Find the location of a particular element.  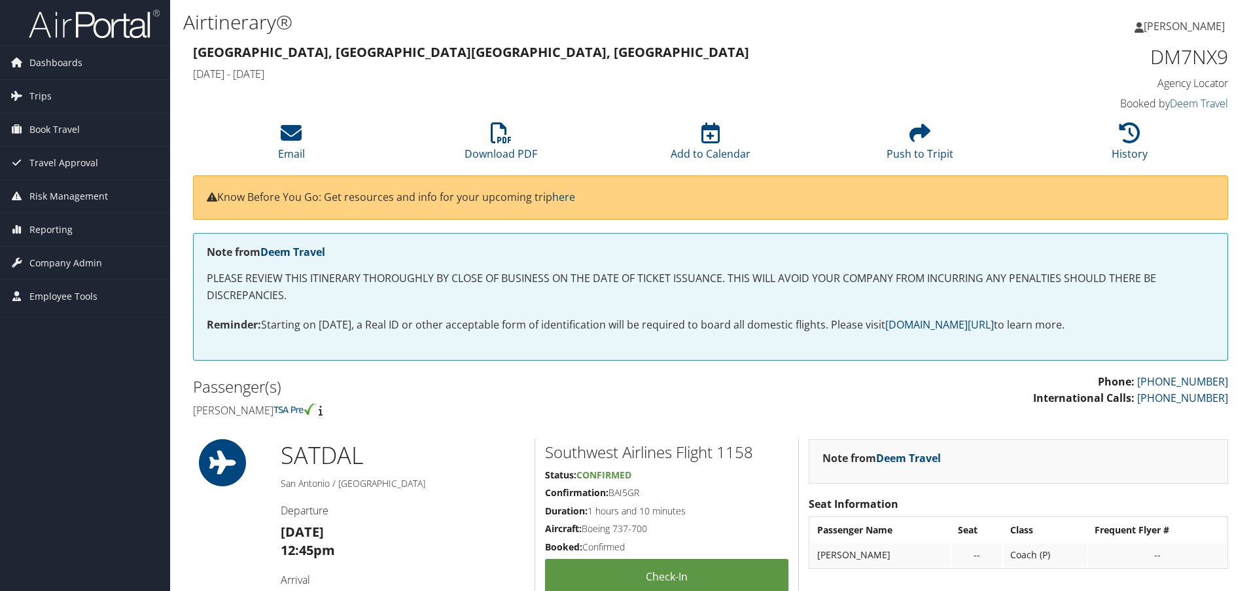

strong: Booked: is located at coordinates (563, 546).